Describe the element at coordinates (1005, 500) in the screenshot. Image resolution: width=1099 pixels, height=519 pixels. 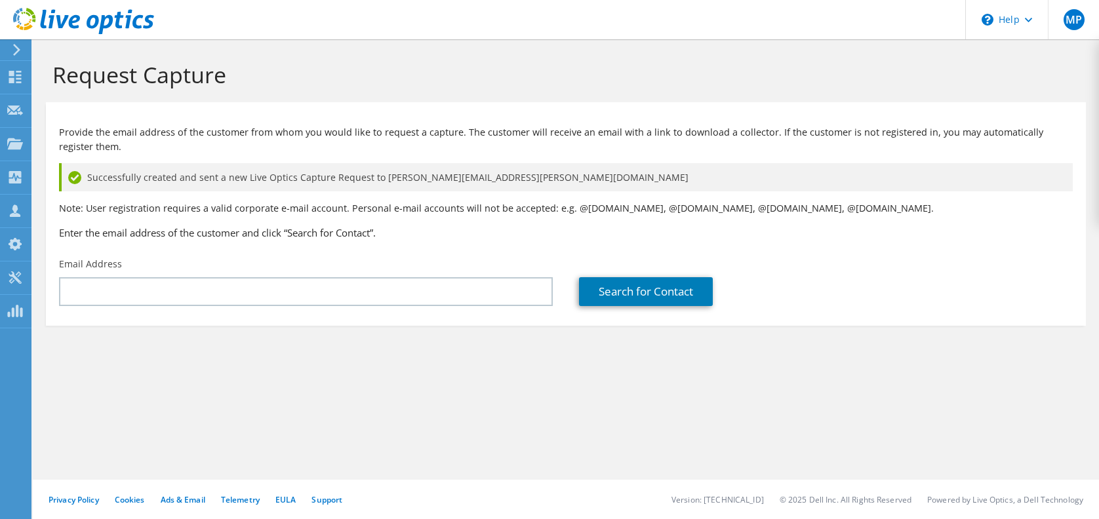
I see `li: Powered by Live Optics, a Dell Technology` at that location.